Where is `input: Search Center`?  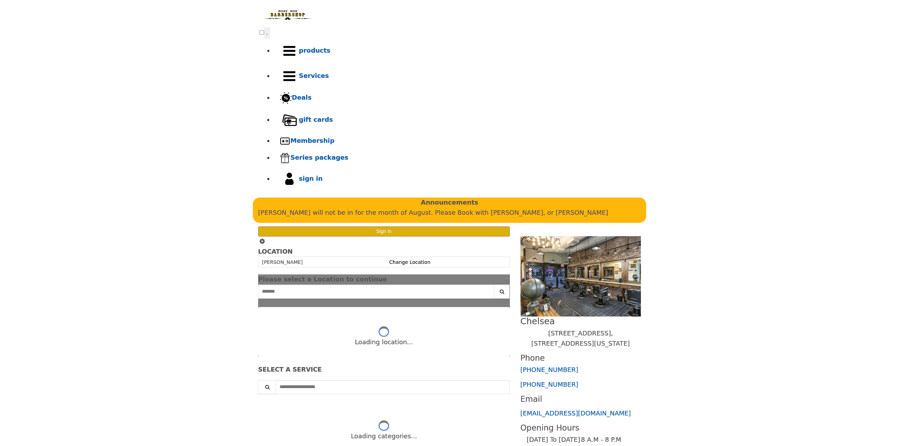 input: Search Center is located at coordinates (376, 292).